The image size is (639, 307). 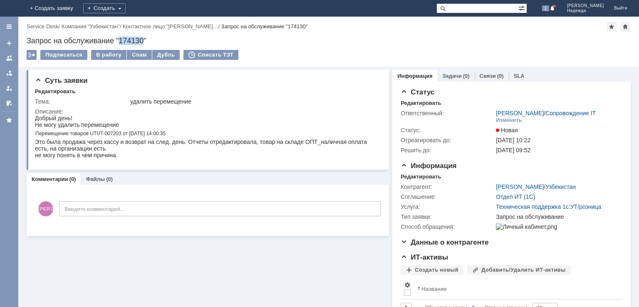 What do you see at coordinates (545, 8) in the screenshot?
I see `span: 1` at bounding box center [545, 8].